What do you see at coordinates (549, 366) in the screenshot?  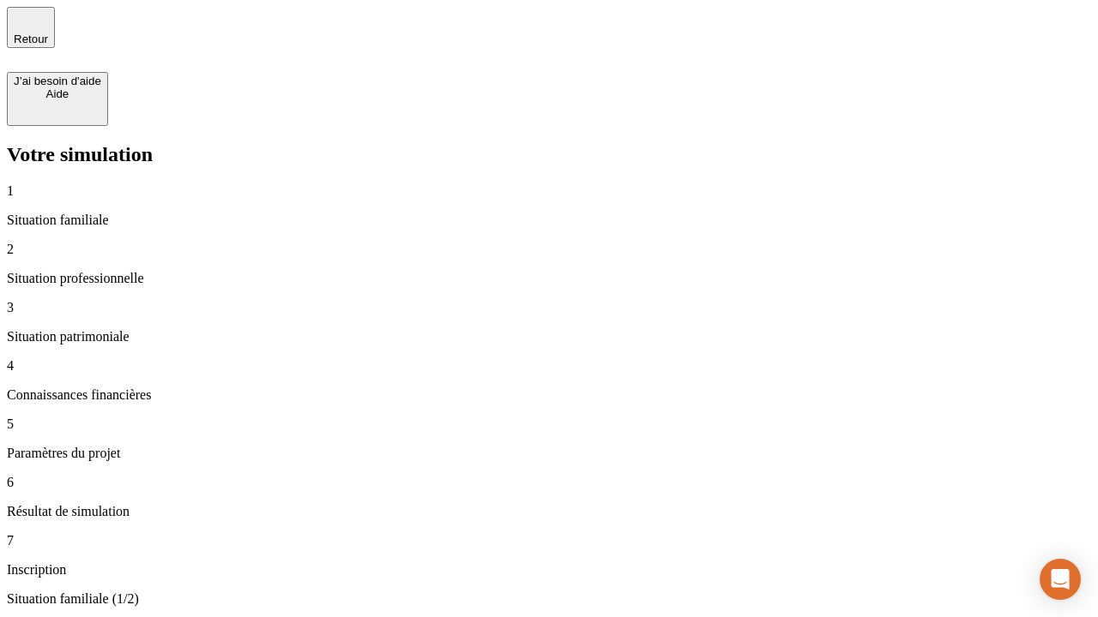 I see `p: 4` at bounding box center [549, 366].